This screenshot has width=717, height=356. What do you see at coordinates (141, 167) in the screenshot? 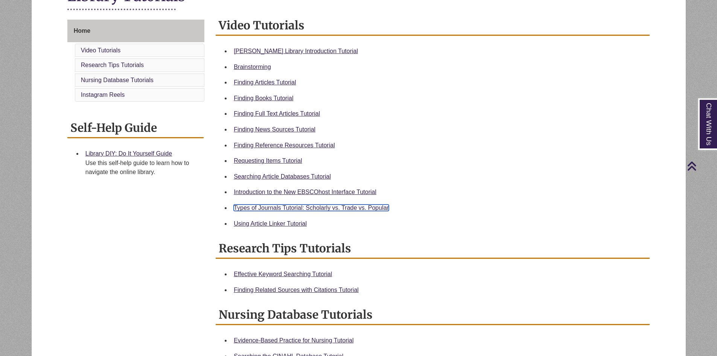
I see `div: Use this self-help guide to learn how to navigate the online library.` at bounding box center [141, 167].